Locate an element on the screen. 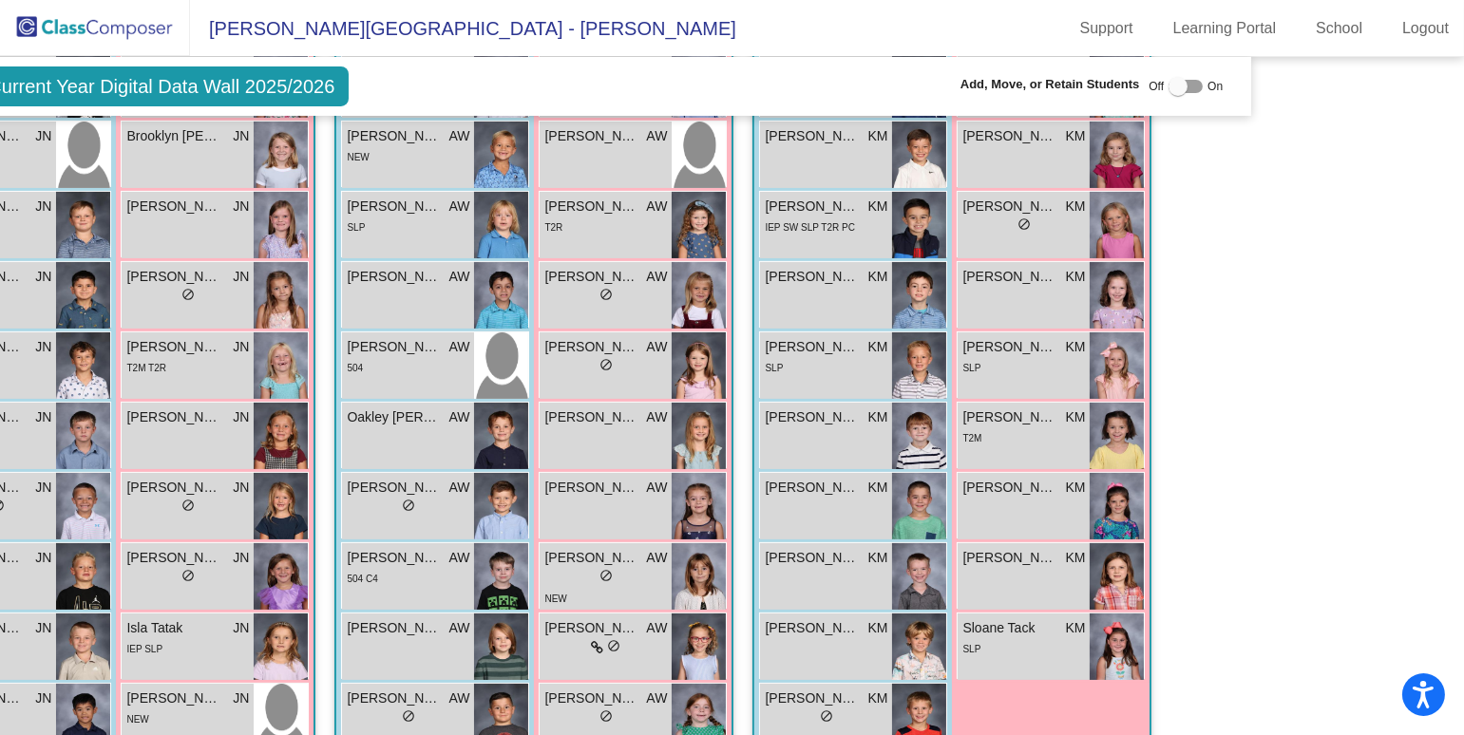 This screenshot has height=735, width=1464. span: T2M T2R is located at coordinates (146, 368).